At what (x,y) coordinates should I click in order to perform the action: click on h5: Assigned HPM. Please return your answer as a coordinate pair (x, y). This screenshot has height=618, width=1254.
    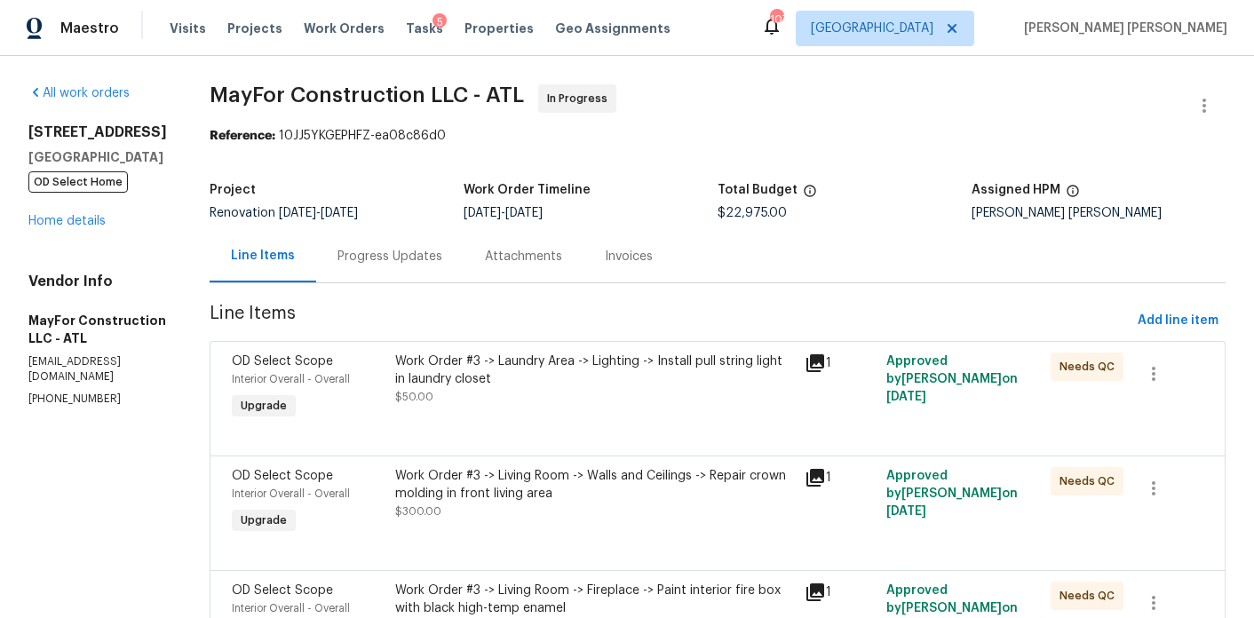
    Looking at the image, I should click on (1016, 190).